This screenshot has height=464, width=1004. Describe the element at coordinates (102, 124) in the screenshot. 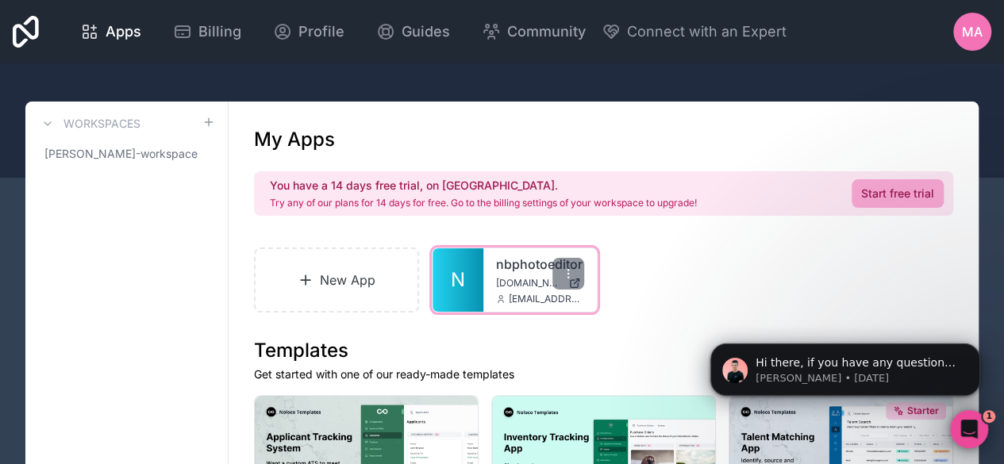

I see `h3: Workspaces` at that location.